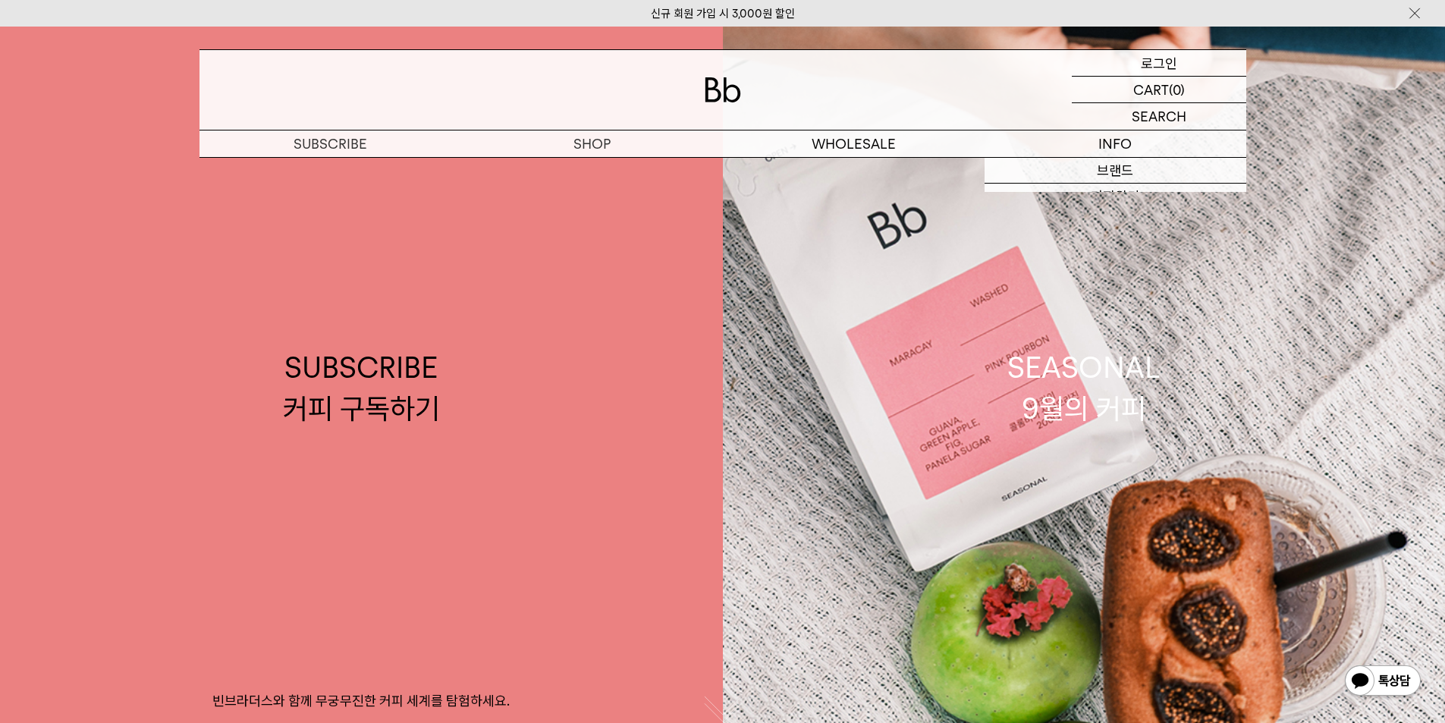 The width and height of the screenshot is (1445, 723). What do you see at coordinates (1151, 89) in the screenshot?
I see `p: CART` at bounding box center [1151, 89].